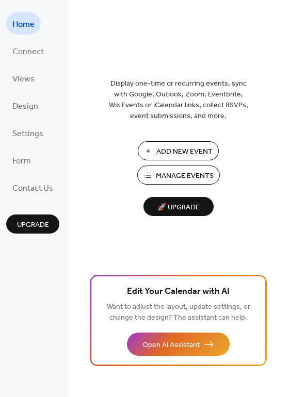 This screenshot has width=289, height=397. What do you see at coordinates (32, 224) in the screenshot?
I see `button: Upgrade` at bounding box center [32, 224].